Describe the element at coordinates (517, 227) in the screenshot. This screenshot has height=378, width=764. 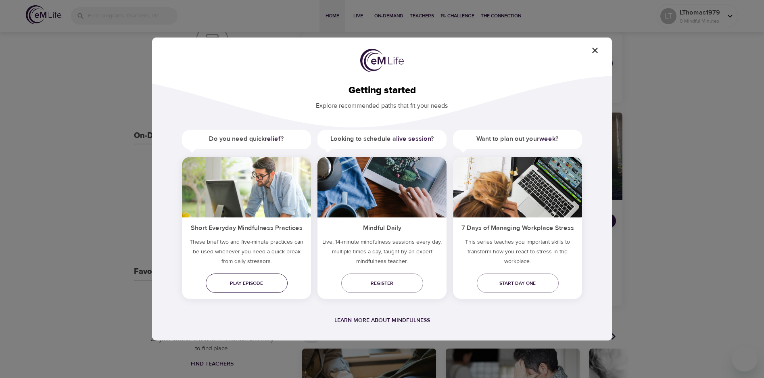
I see `h5: 7 Days of Managing Workplace Stress` at that location.